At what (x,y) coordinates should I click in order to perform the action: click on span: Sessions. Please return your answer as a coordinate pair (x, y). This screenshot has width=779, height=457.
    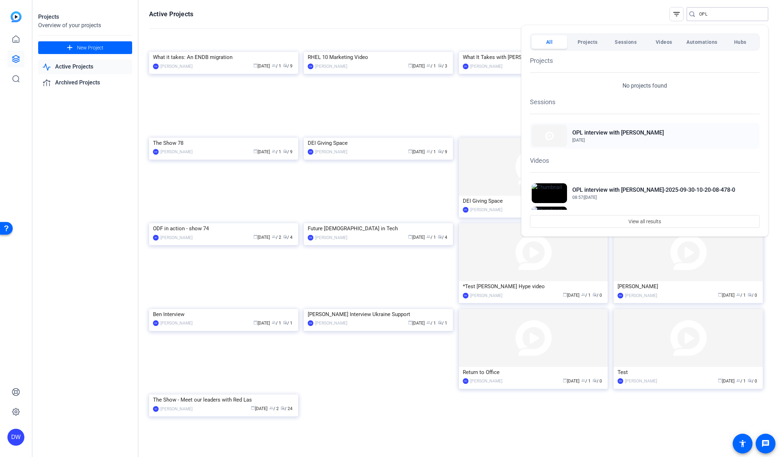
    Looking at the image, I should click on (625, 42).